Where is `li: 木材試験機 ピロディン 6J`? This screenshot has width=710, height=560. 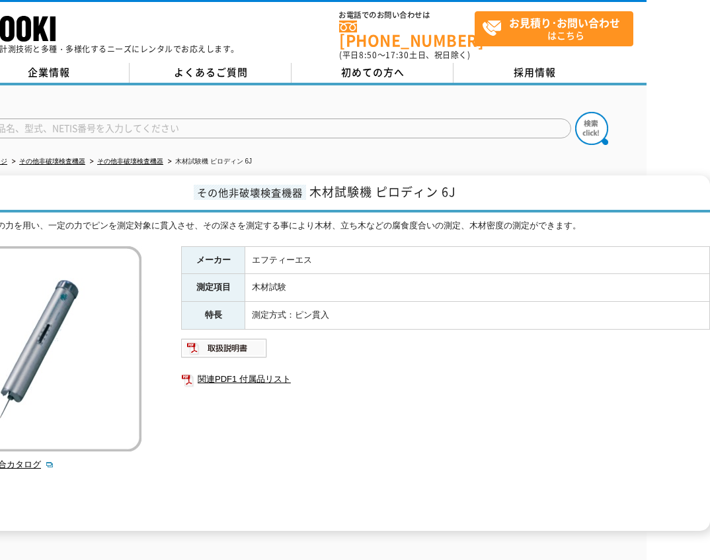 li: 木材試験機 ピロディン 6J is located at coordinates (208, 161).